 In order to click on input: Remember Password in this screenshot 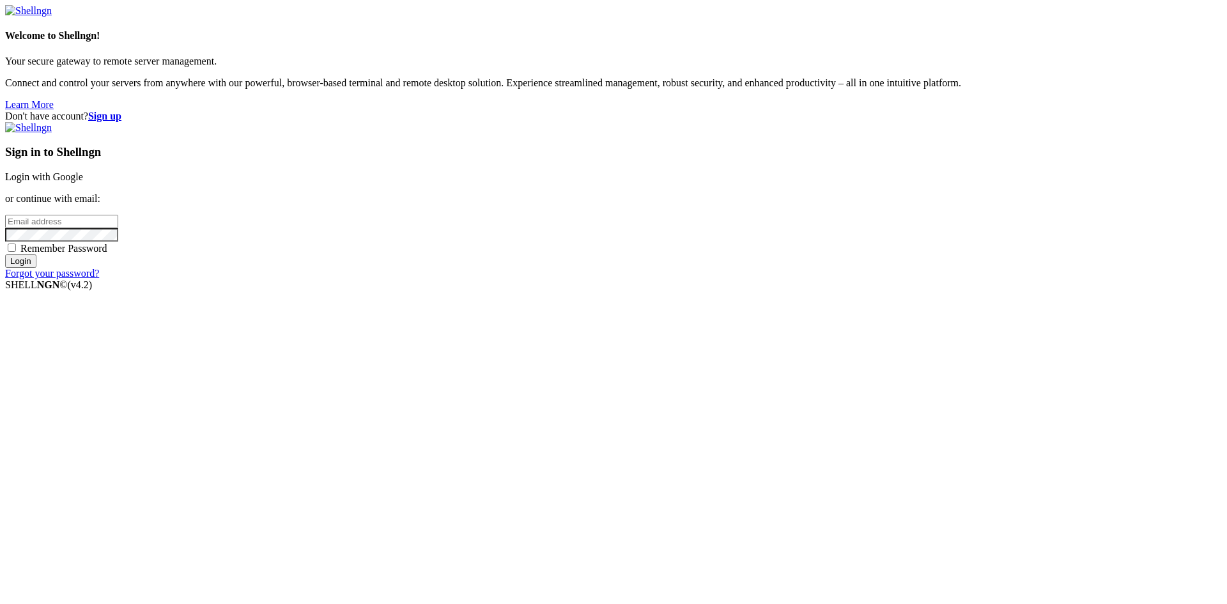, I will do `click(12, 247)`.